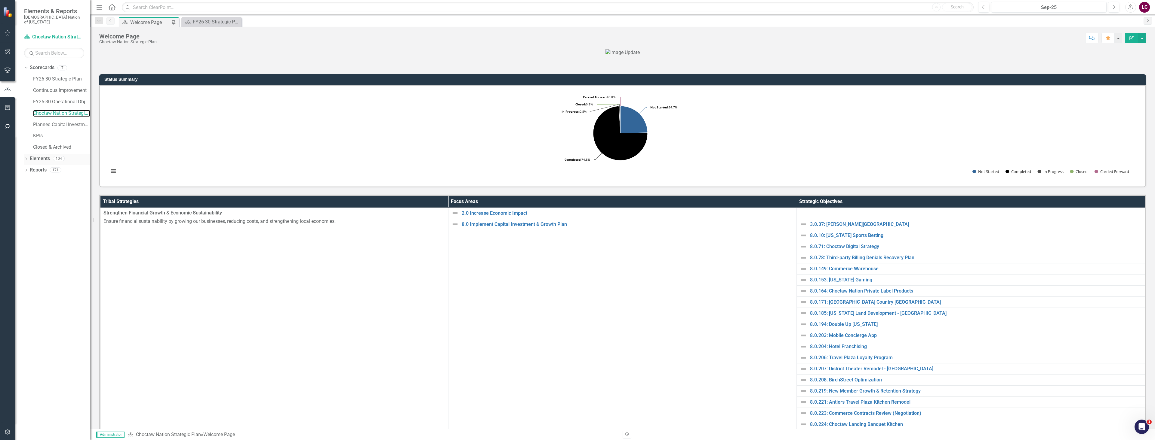 The width and height of the screenshot is (1155, 440). I want to click on h3: Status Summary, so click(623, 79).